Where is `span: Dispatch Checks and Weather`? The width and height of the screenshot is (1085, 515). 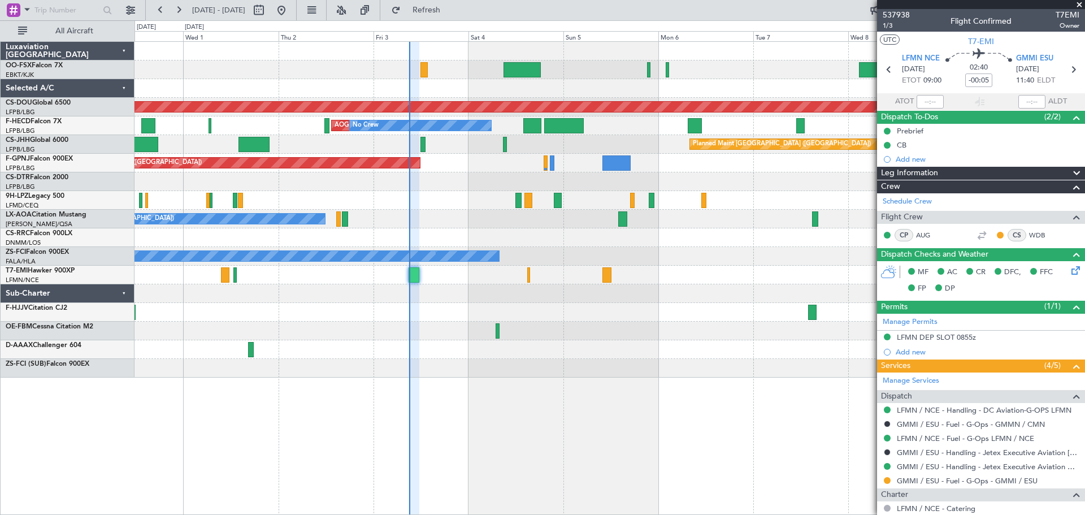 span: Dispatch Checks and Weather is located at coordinates (935, 254).